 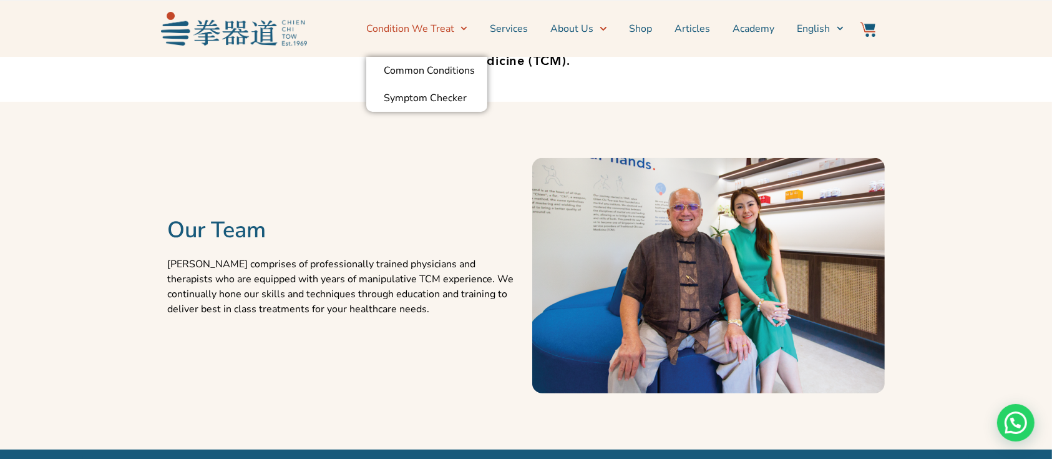 I want to click on h2: Our Team, so click(x=343, y=230).